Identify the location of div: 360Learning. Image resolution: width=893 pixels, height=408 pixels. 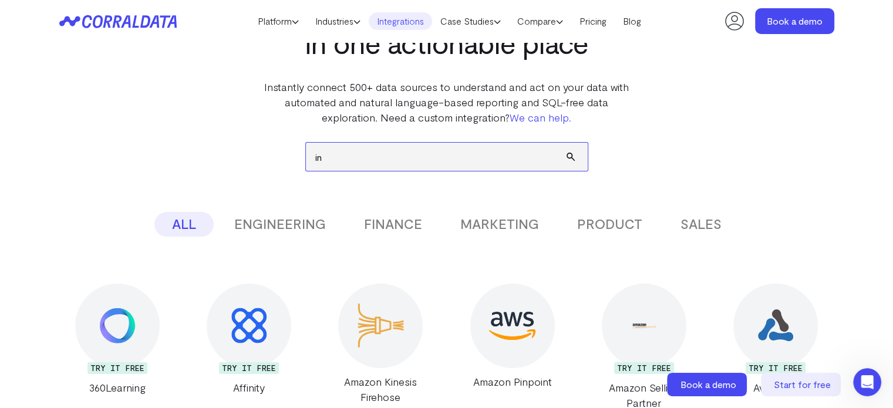
(117, 388).